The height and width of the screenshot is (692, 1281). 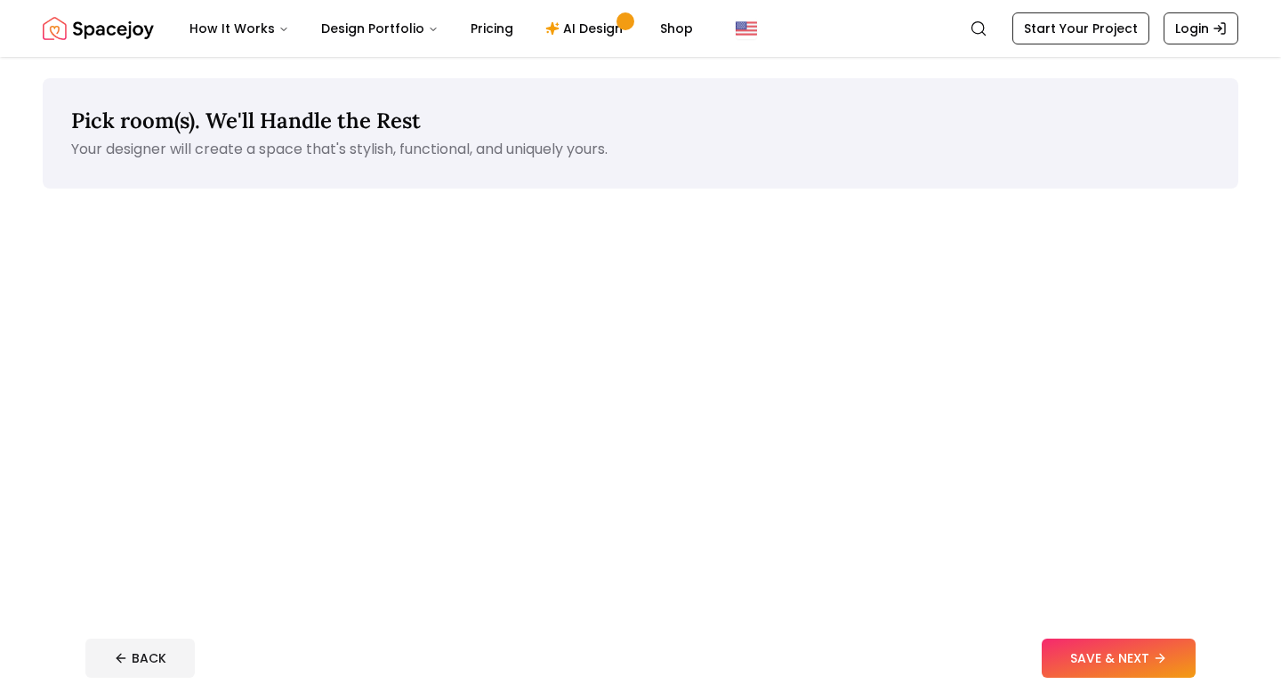 I want to click on p: Your designer will create a space that's stylish, functional, and uniquely yours., so click(x=640, y=149).